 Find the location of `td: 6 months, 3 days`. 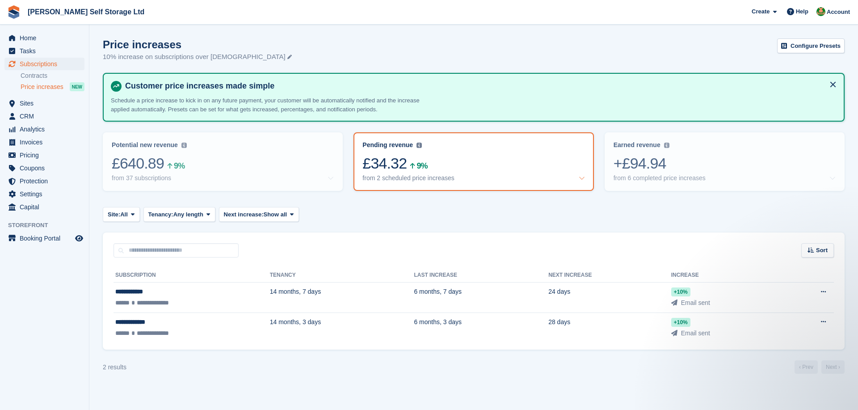

td: 6 months, 3 days is located at coordinates (481, 327).